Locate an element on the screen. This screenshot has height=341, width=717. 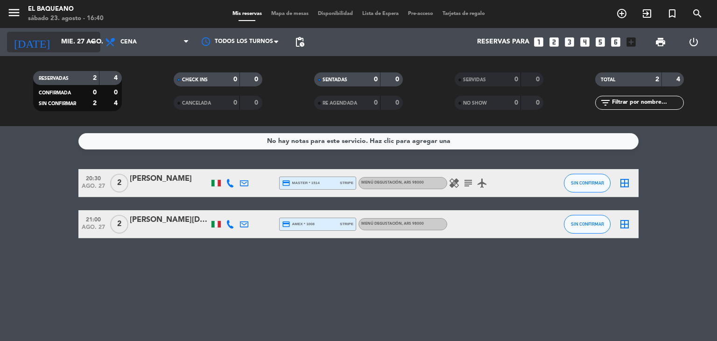
span: Reservas para is located at coordinates (503, 42).